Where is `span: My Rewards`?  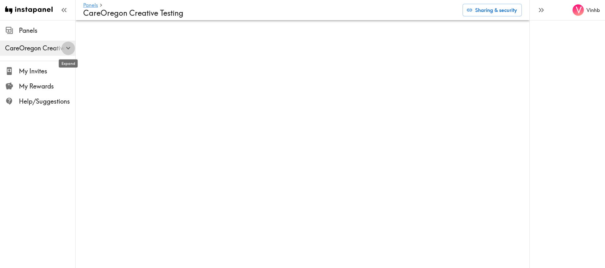
span: My Rewards is located at coordinates (47, 86).